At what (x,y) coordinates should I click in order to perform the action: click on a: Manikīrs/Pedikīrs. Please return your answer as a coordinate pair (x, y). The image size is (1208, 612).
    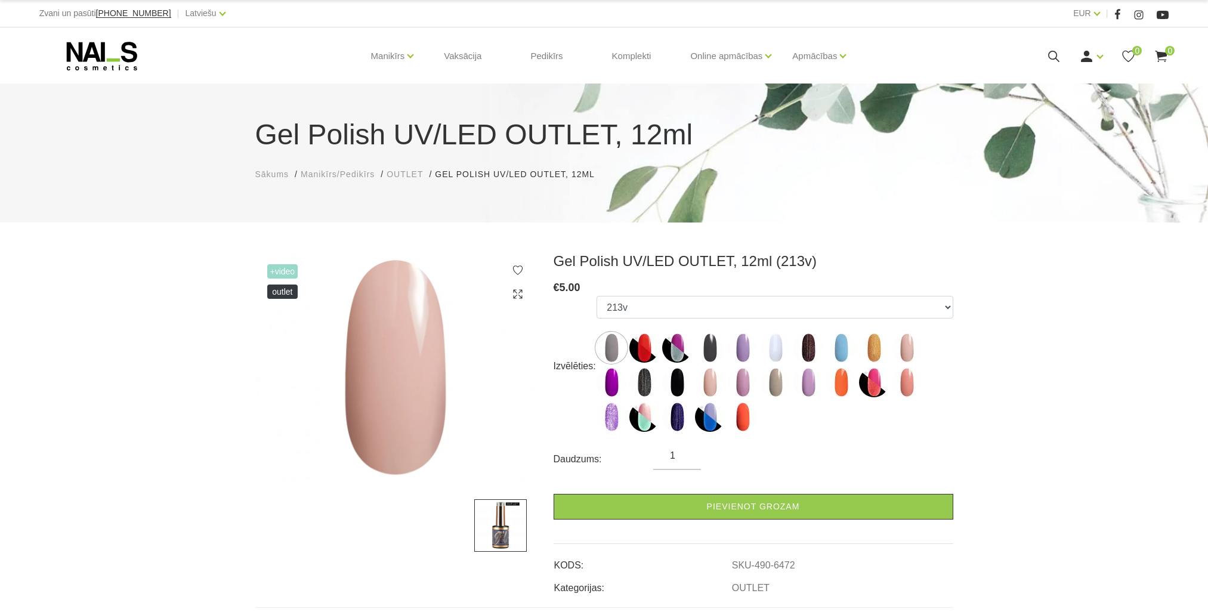
    Looking at the image, I should click on (338, 174).